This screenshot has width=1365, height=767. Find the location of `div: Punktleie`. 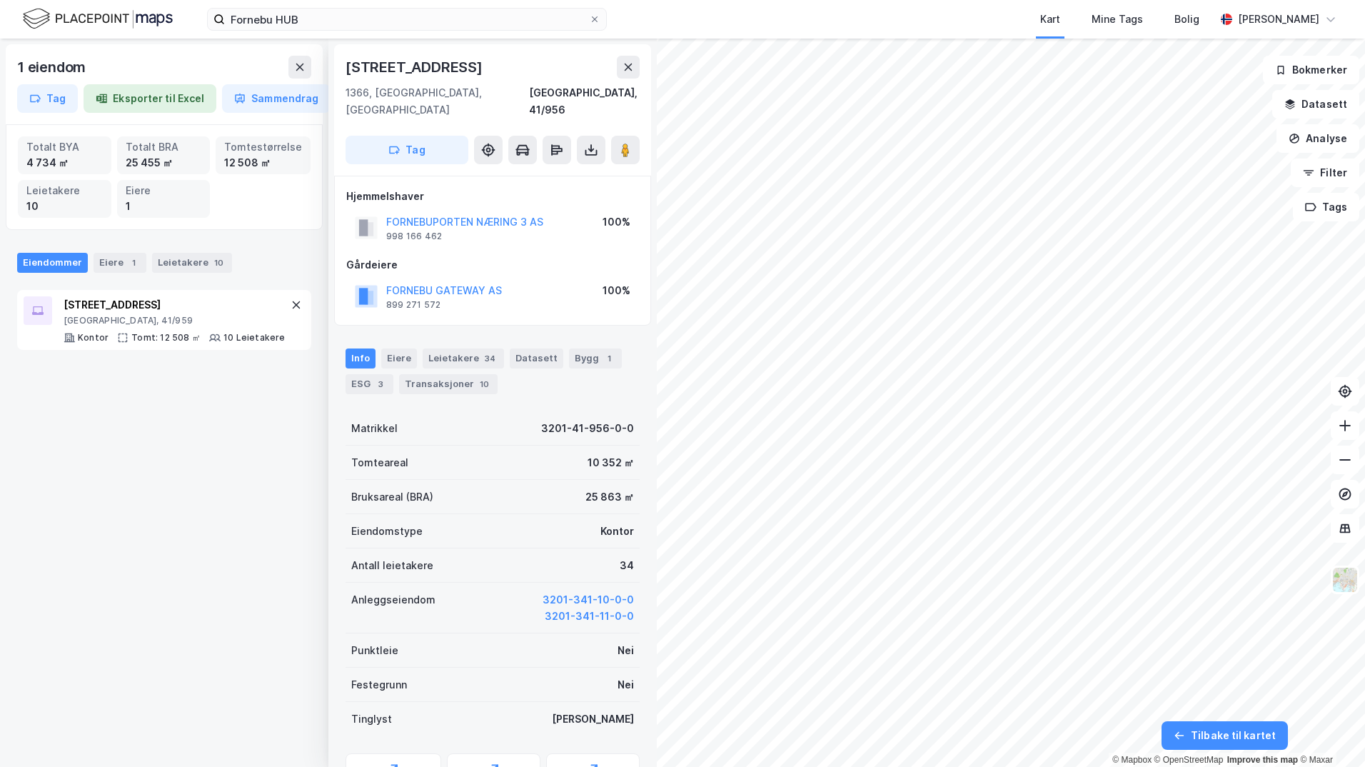

div: Punktleie is located at coordinates (375, 651).